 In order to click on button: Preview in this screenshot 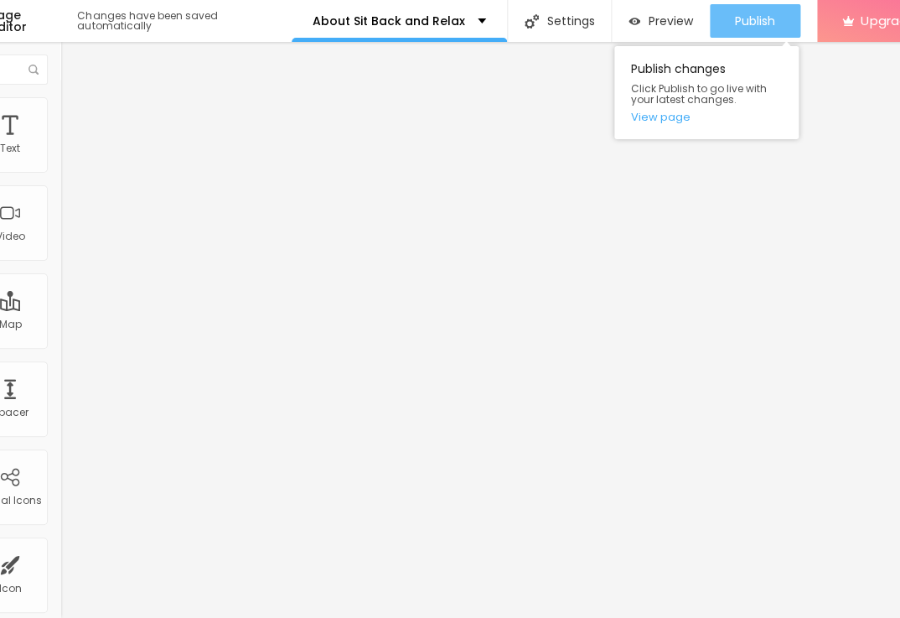, I will do `click(660, 21)`.